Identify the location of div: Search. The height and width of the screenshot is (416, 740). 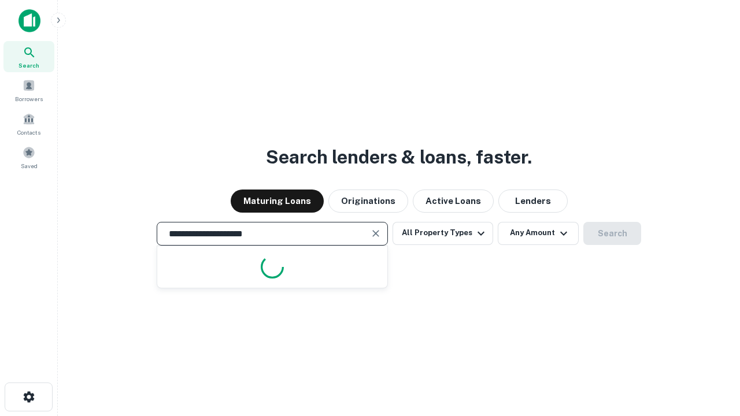
(29, 57).